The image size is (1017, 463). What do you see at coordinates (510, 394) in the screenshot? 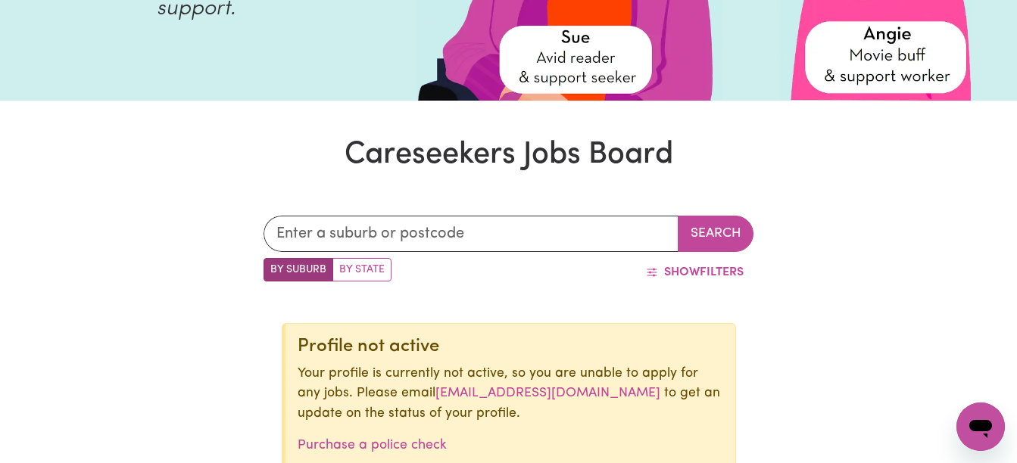
I see `p: Your profile is currently not active, so you are unable to apply for any jobs. Please email to ge...` at bounding box center [510, 394].